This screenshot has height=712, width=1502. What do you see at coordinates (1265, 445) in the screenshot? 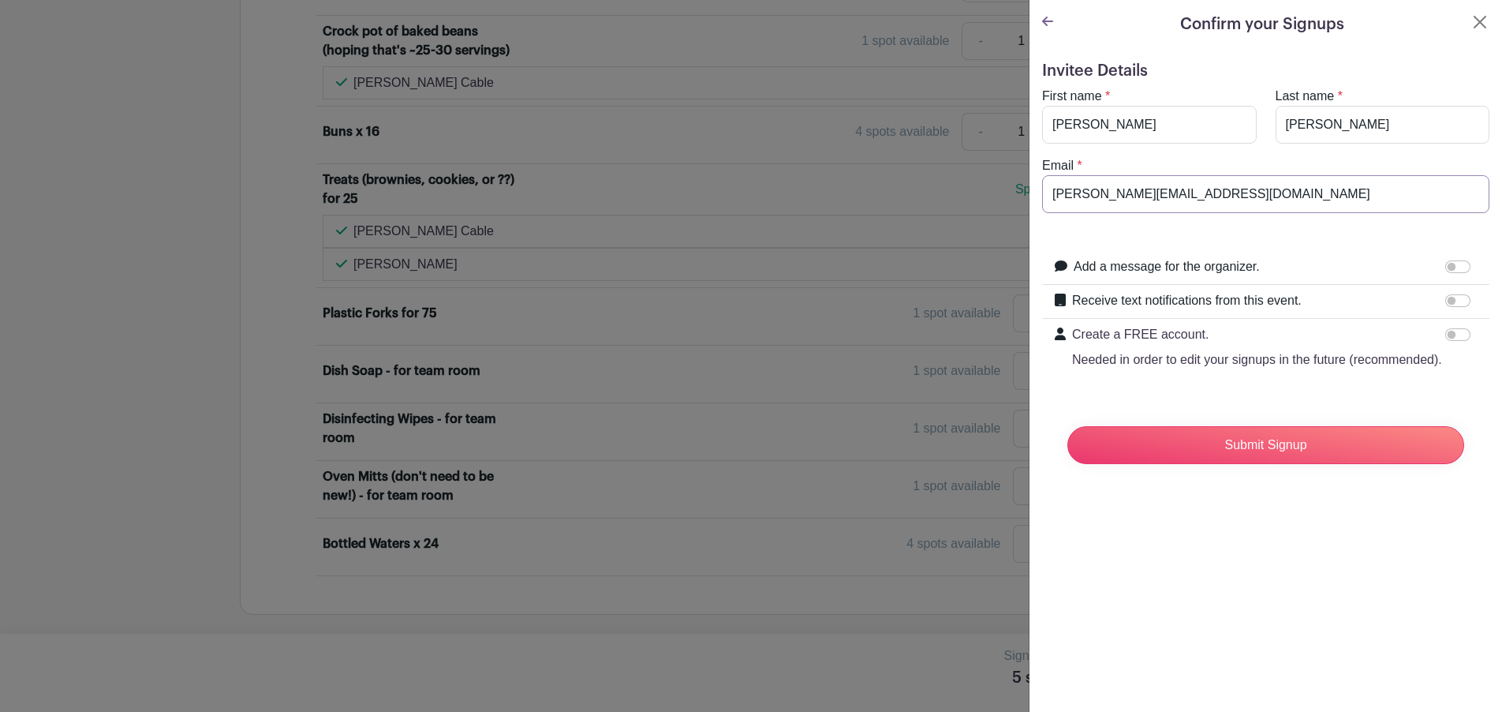
I see `input: Submit Signup` at bounding box center [1265, 445].